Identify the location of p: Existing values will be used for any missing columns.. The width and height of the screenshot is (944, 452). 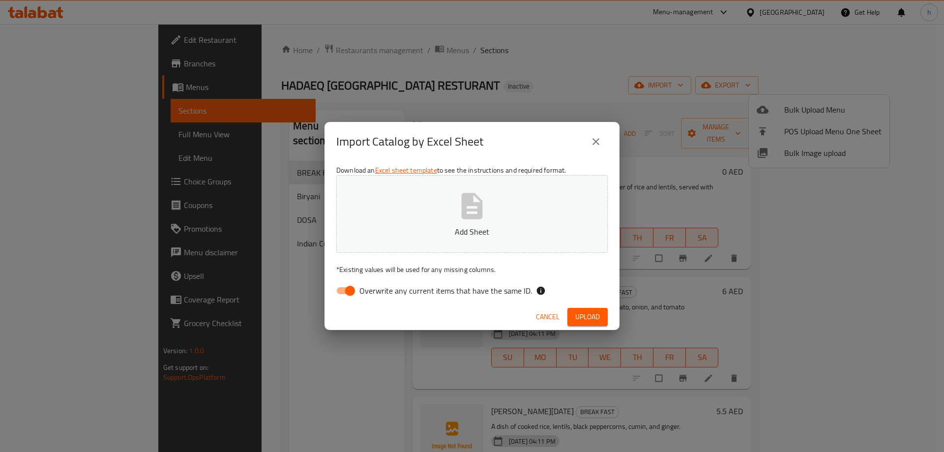
(472, 269).